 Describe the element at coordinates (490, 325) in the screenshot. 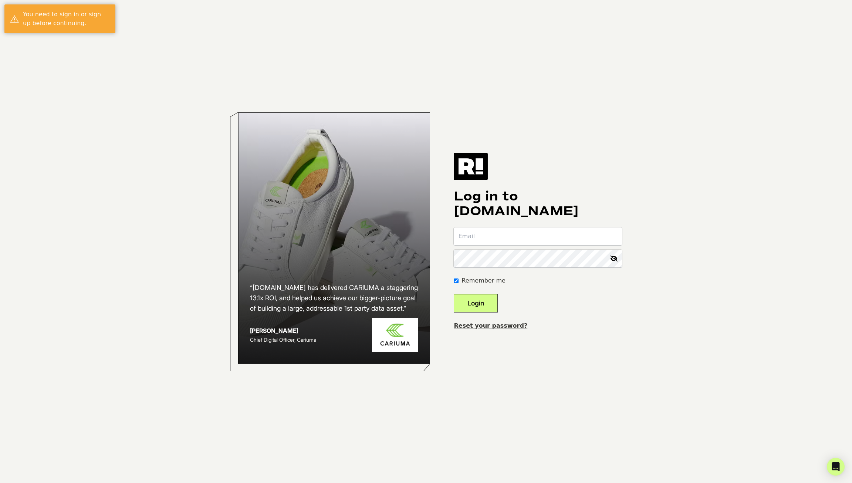

I see `a: Reset your password?` at that location.